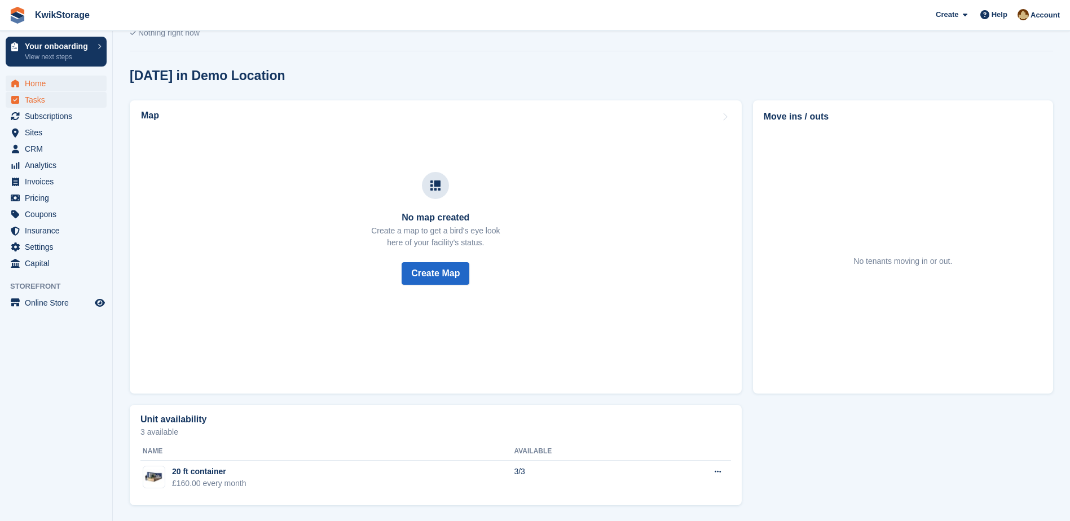 The width and height of the screenshot is (1070, 521). I want to click on h2: Move ins / outs, so click(903, 117).